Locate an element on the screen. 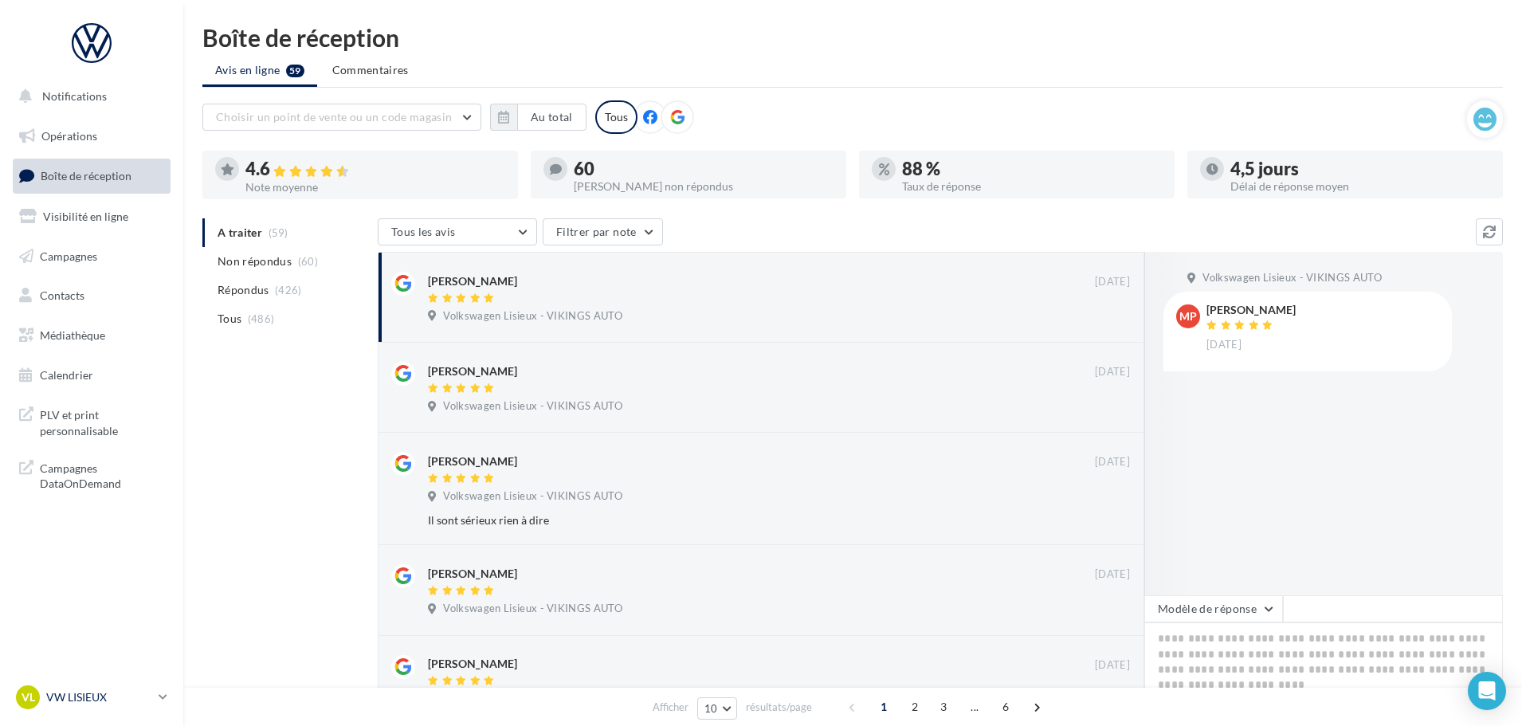 The width and height of the screenshot is (1522, 726). button: Modèle de réponse is located at coordinates (1213, 609).